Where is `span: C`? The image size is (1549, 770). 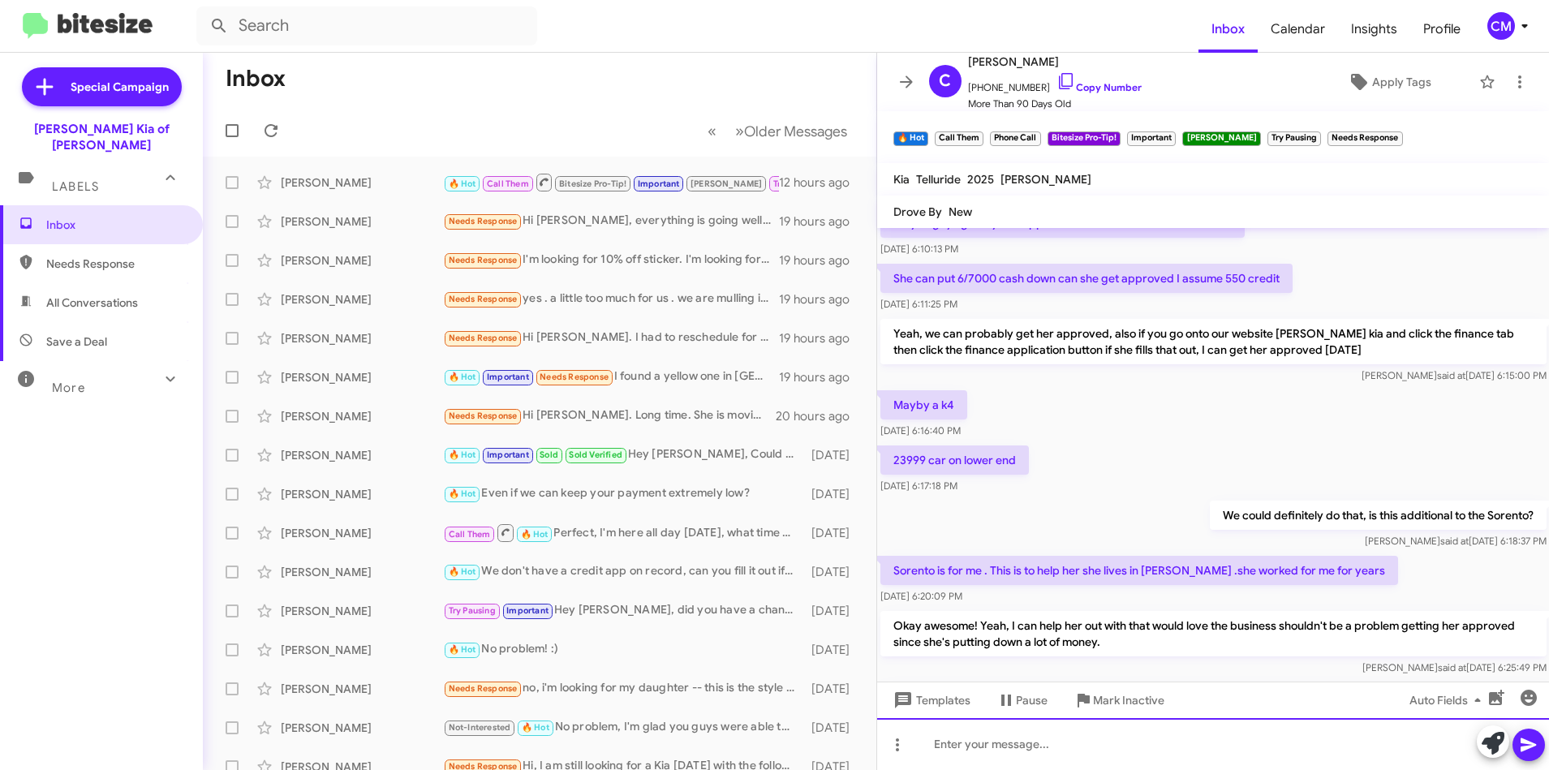
span: C is located at coordinates (944, 81).